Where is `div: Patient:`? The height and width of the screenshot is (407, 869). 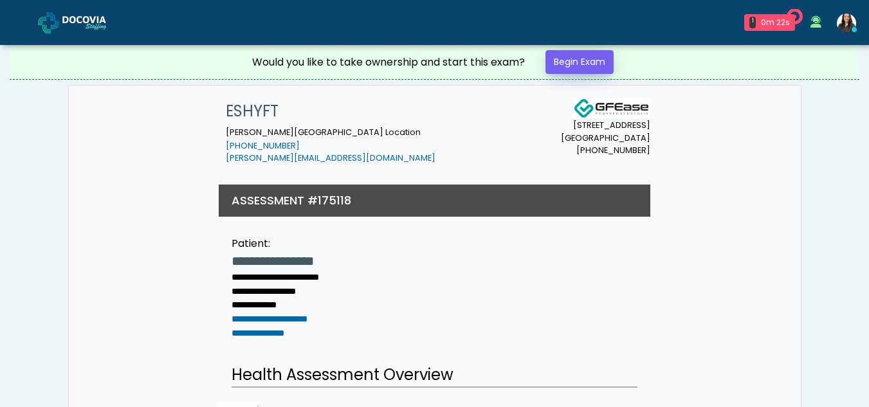 div: Patient: is located at coordinates (299, 244).